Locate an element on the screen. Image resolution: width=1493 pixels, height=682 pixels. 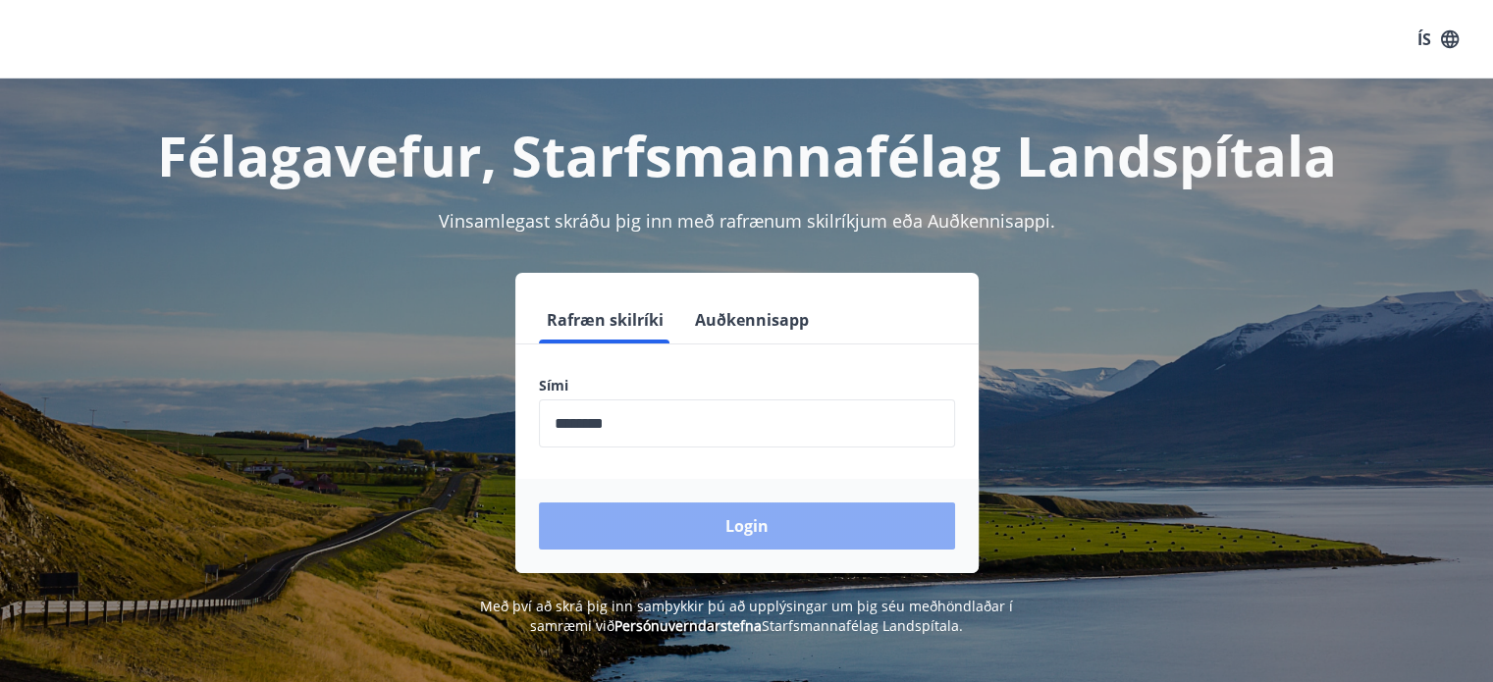
button: ÍS is located at coordinates (1438, 39).